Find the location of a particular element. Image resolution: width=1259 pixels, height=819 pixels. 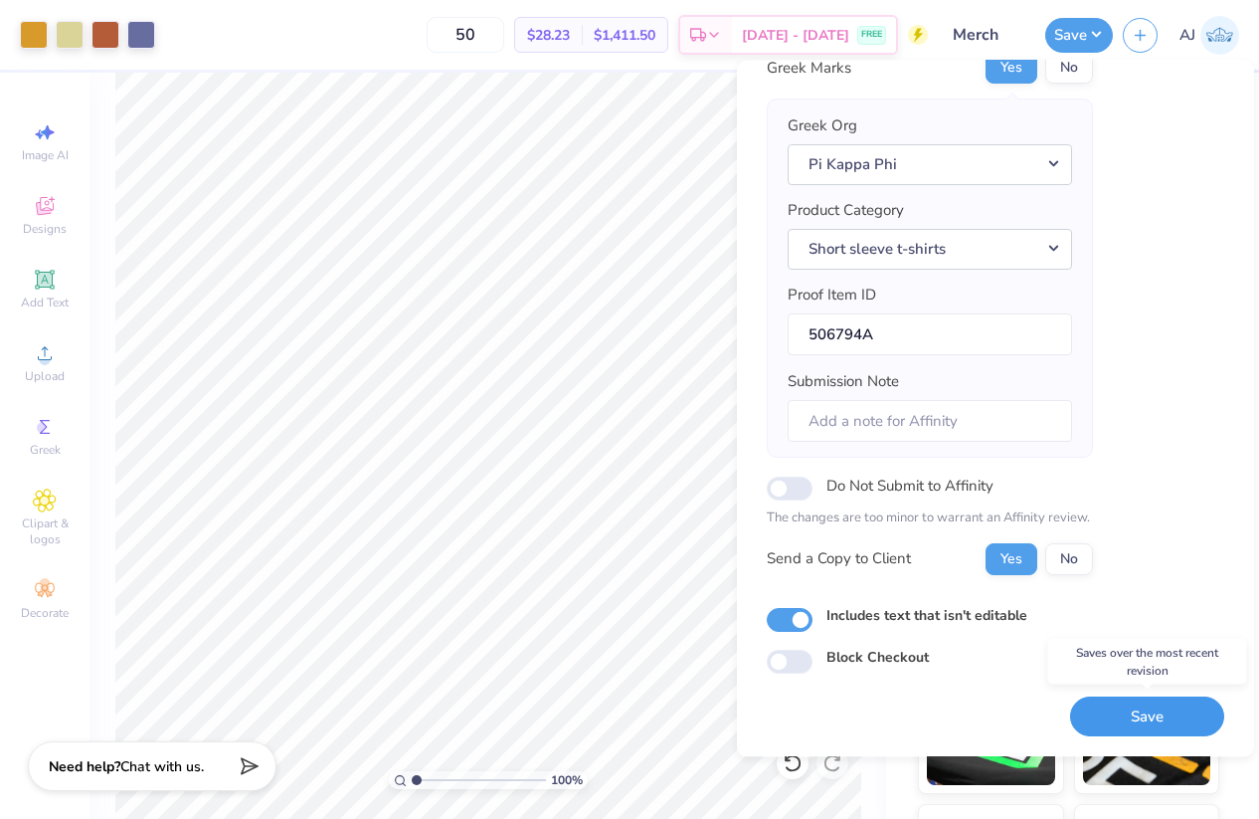

a: AJ is located at coordinates (1209, 35).